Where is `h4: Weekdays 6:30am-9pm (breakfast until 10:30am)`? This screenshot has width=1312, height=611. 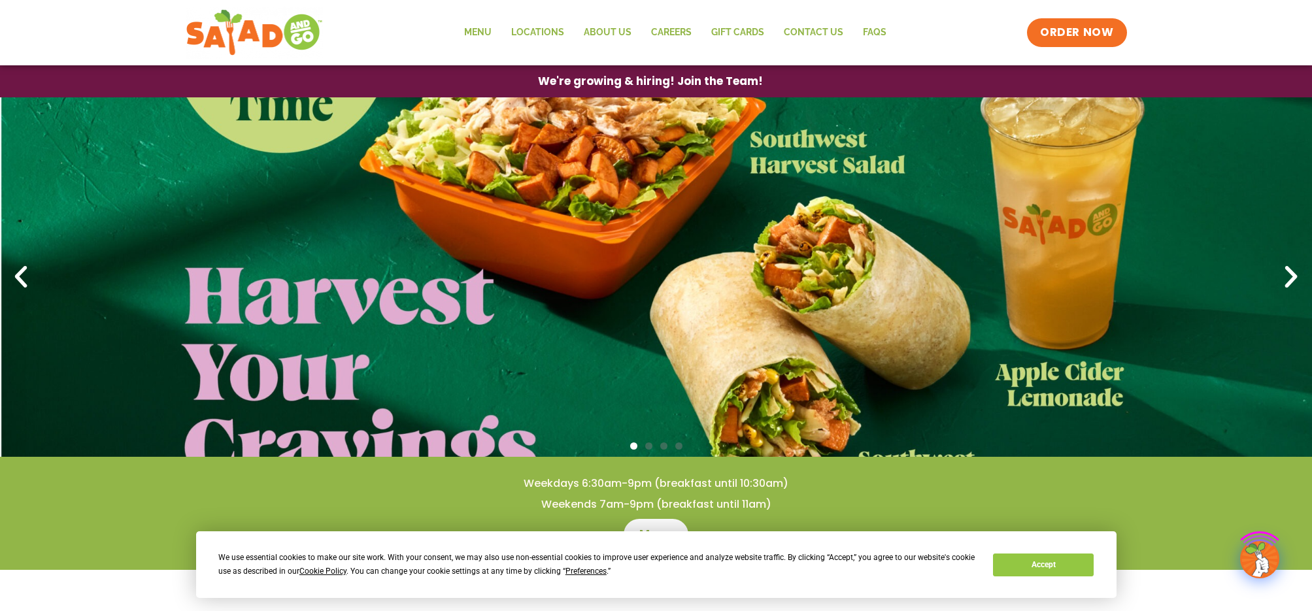
h4: Weekdays 6:30am-9pm (breakfast until 10:30am) is located at coordinates (656, 484).